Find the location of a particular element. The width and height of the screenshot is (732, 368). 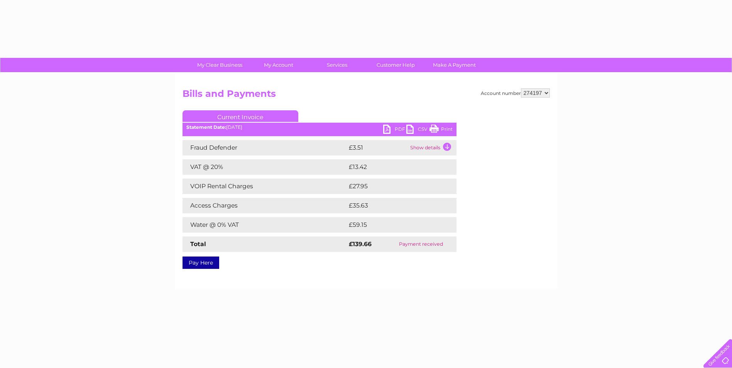

td: VAT @ 20% is located at coordinates (265, 167).